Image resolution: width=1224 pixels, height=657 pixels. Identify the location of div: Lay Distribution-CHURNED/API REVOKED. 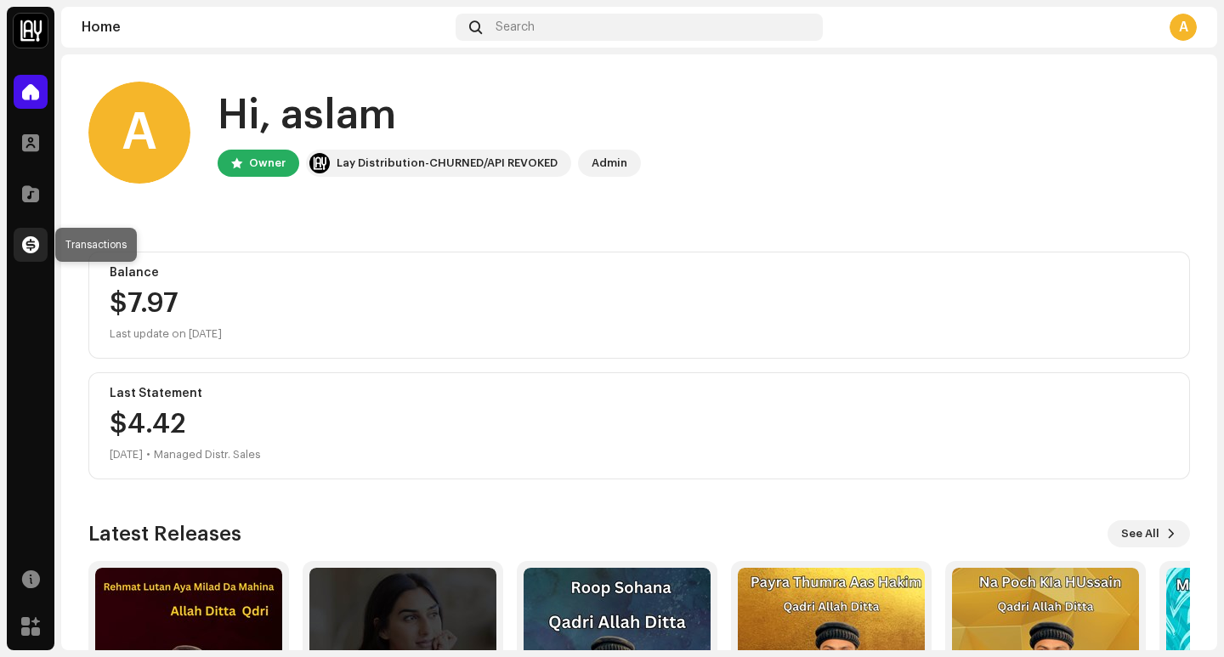
(447, 163).